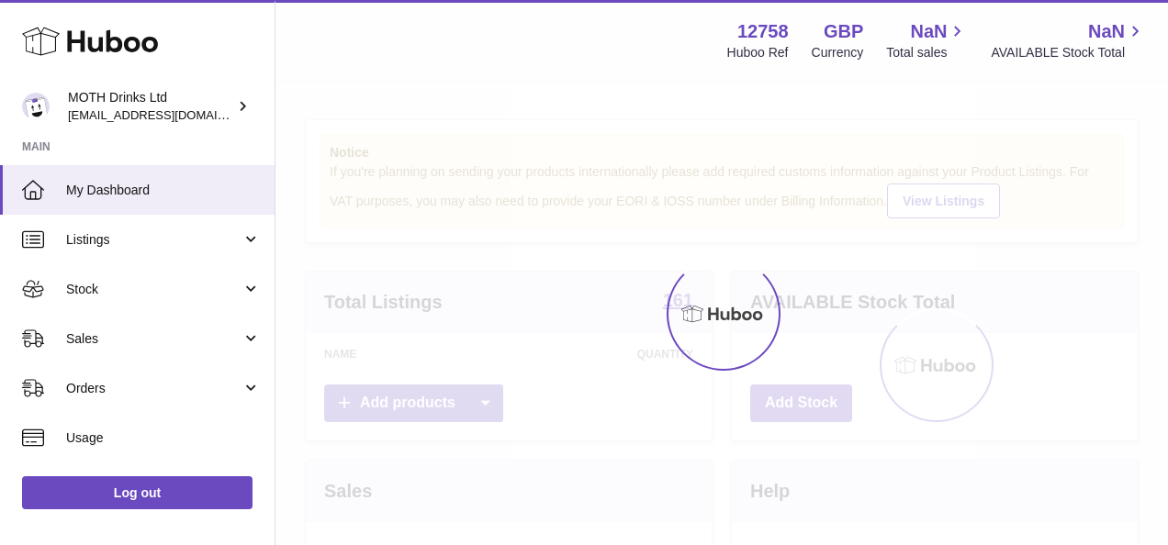  Describe the element at coordinates (36, 106) in the screenshot. I see `img: internalAdmin-12758@internal.huboo.com` at that location.